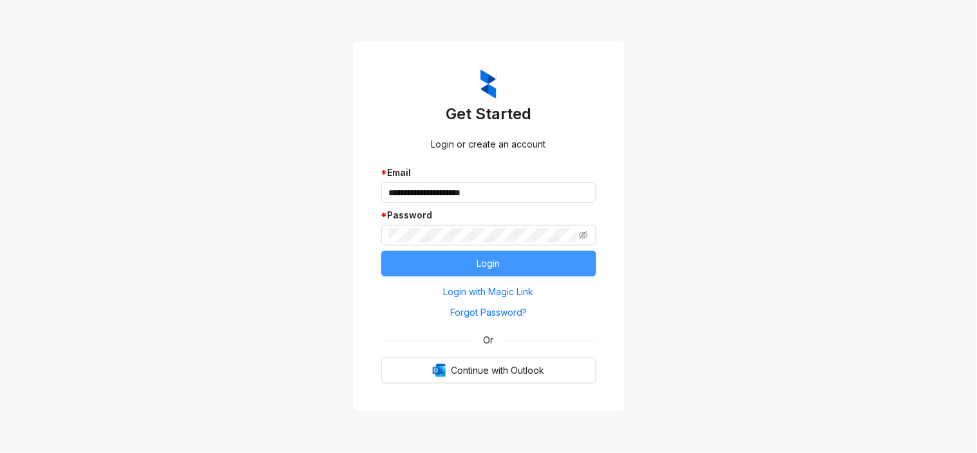 The height and width of the screenshot is (453, 977). Describe the element at coordinates (489, 340) in the screenshot. I see `span: Or` at that location.